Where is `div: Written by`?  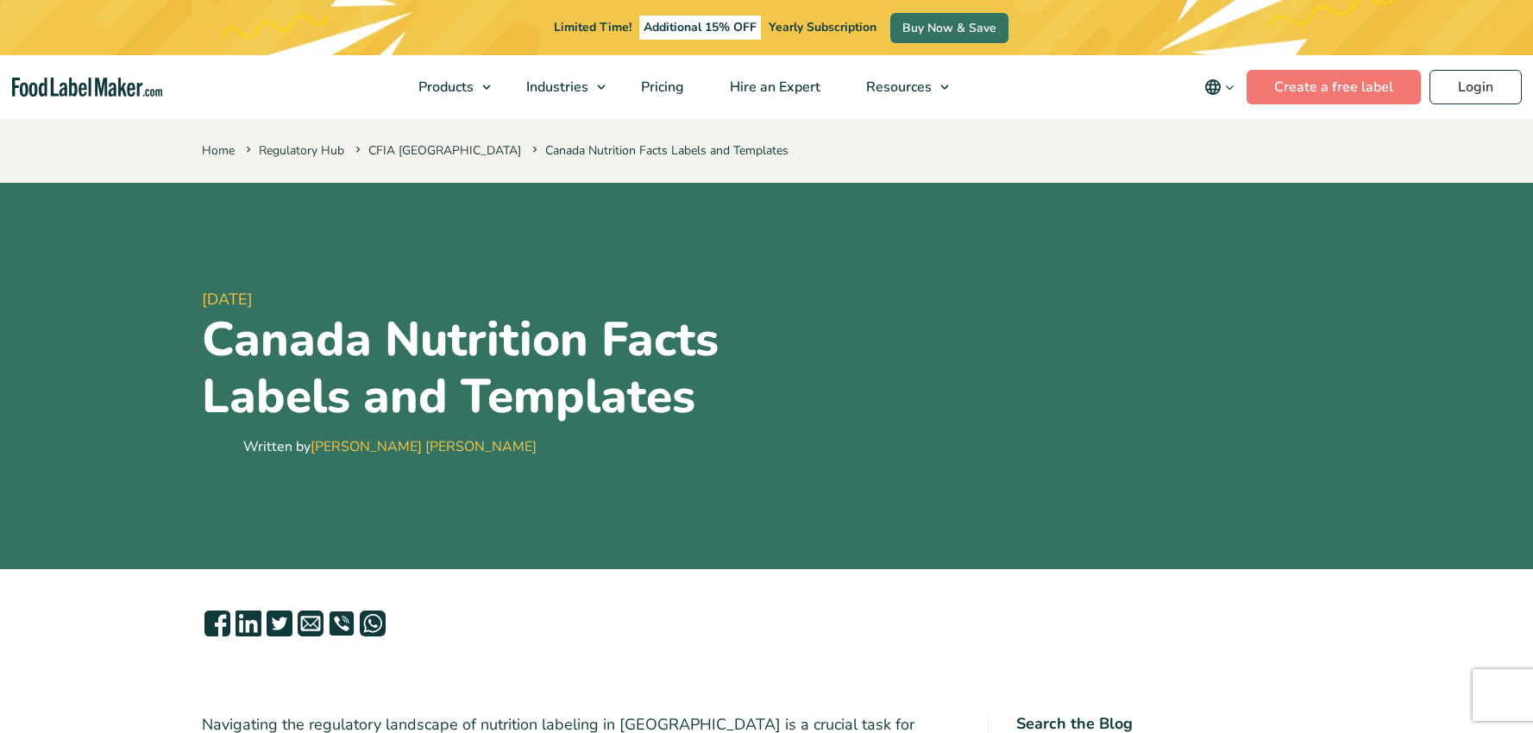 div: Written by is located at coordinates (390, 447).